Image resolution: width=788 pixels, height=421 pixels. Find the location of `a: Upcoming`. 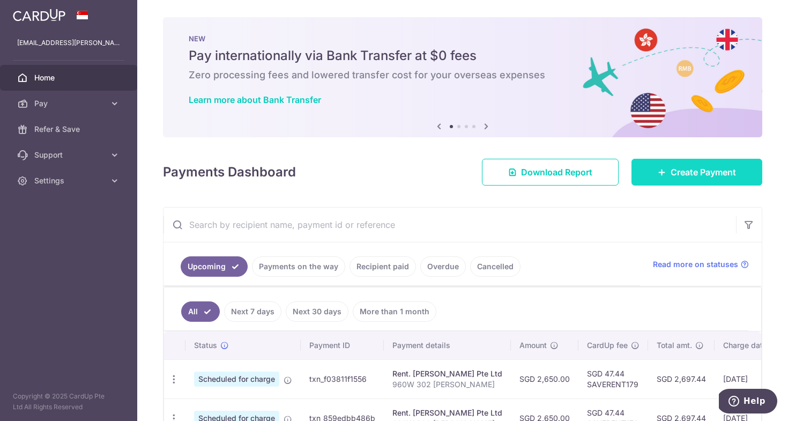

a: Upcoming is located at coordinates (214, 267).